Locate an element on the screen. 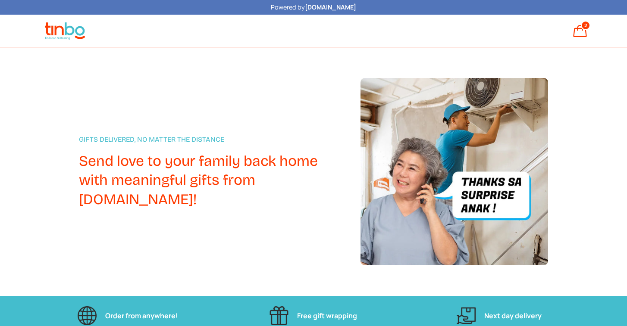 Image resolution: width=627 pixels, height=326 pixels. strong: Order from anywhere! is located at coordinates (141, 316).